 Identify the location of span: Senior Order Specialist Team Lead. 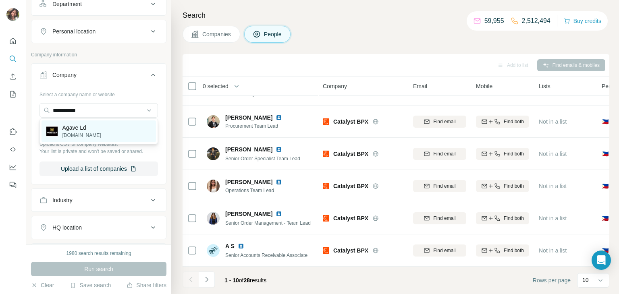
(263, 159).